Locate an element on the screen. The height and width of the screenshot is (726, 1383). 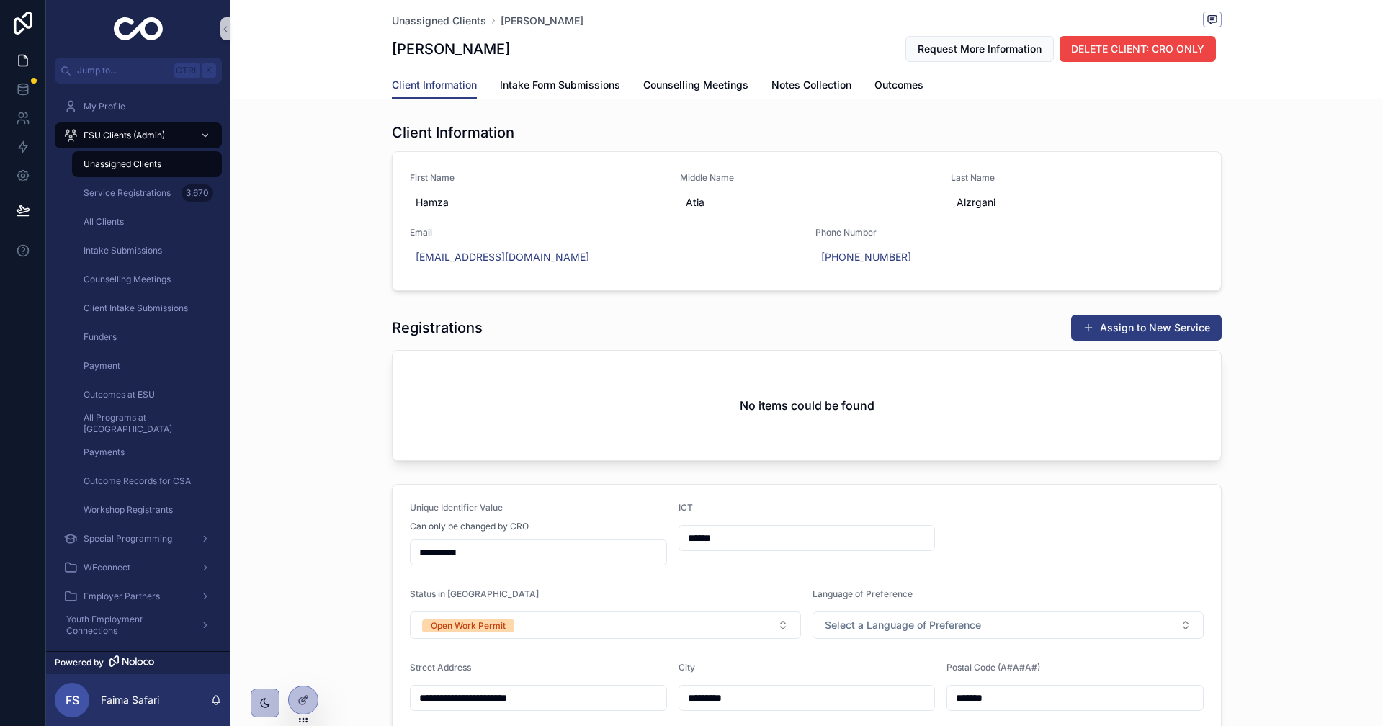
span: ESU Clients (Admin) is located at coordinates (124, 135).